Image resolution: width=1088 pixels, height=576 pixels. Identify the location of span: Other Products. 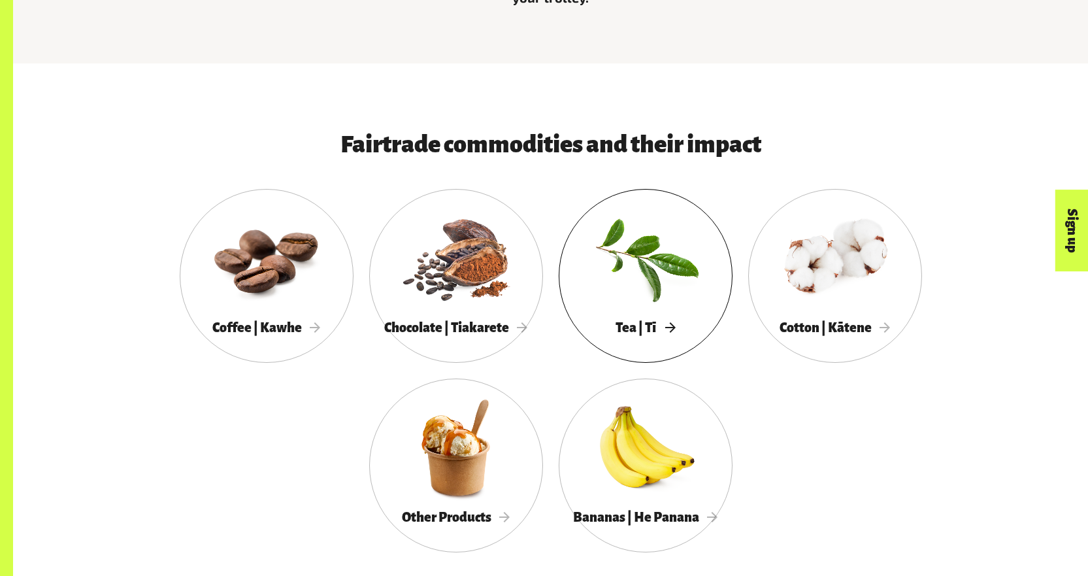
(456, 517).